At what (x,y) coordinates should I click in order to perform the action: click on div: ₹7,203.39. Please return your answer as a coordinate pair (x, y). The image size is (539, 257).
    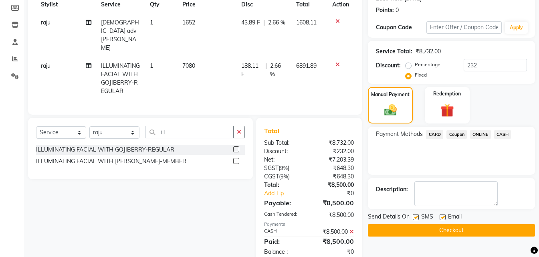
    Looking at the image, I should click on (334, 159).